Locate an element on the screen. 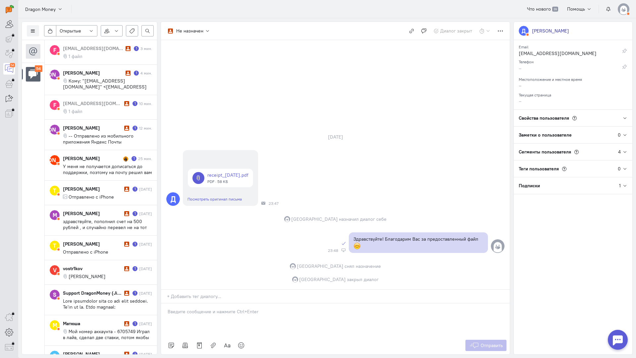 The width and height of the screenshot is (636, 358). button: Открытые is located at coordinates (76, 31).